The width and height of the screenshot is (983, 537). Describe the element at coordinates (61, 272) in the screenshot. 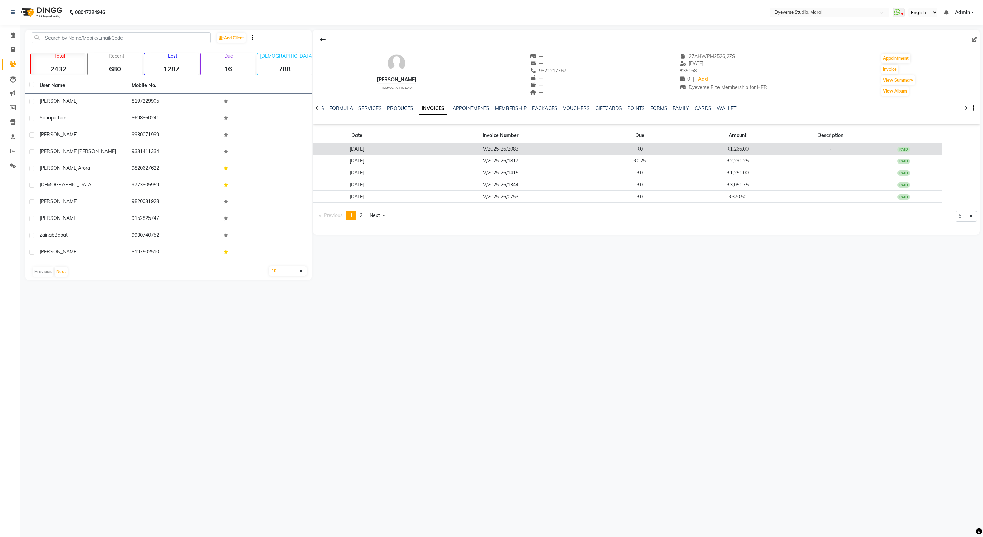

I see `button: Next` at that location.